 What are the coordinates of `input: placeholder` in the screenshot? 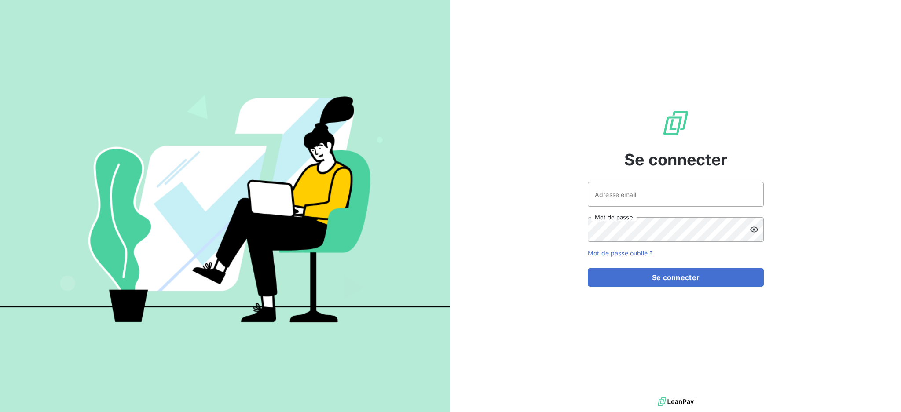 It's located at (675, 194).